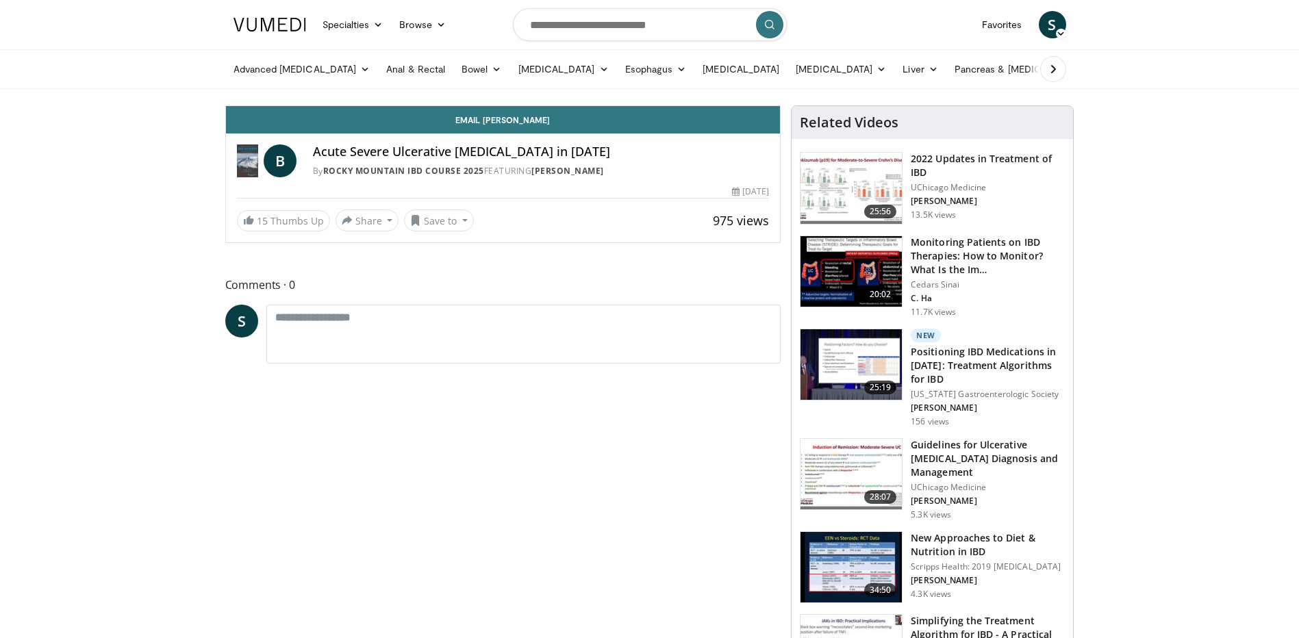 This screenshot has height=638, width=1299. Describe the element at coordinates (988, 166) in the screenshot. I see `h3: 2022 Updates in Treatment of IBD` at that location.